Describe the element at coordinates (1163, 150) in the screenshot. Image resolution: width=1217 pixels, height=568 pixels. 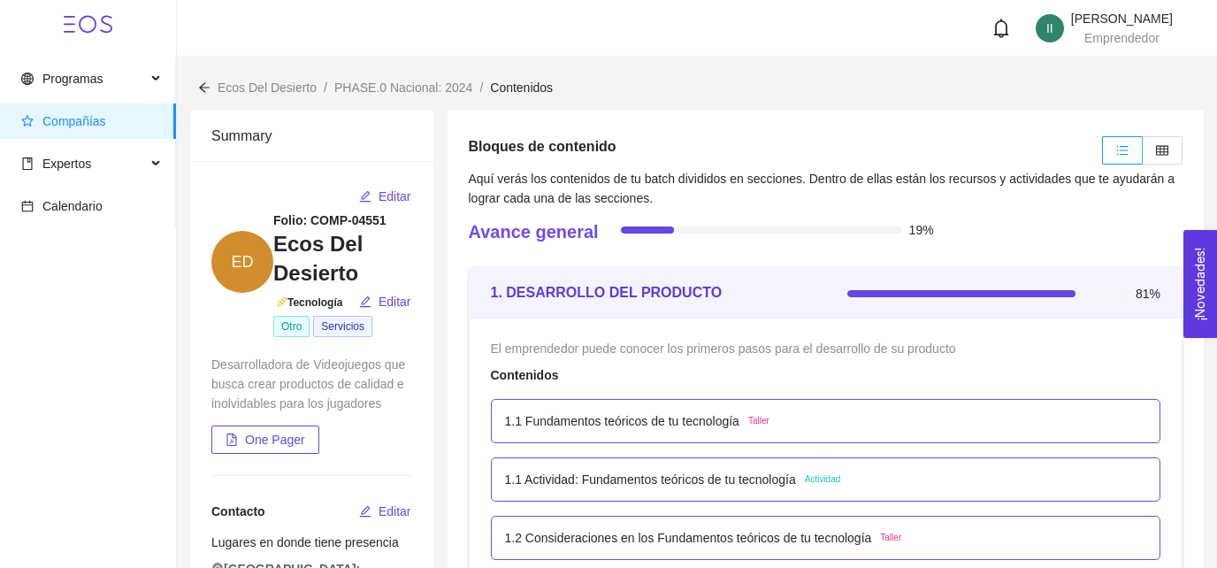
I see `span: table` at that location.